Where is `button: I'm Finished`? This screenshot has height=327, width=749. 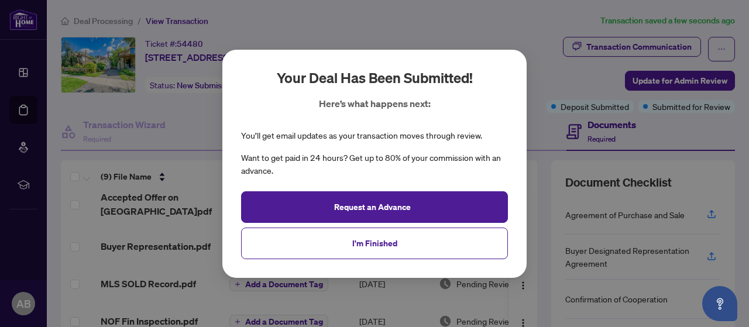 button: I'm Finished is located at coordinates (374, 243).